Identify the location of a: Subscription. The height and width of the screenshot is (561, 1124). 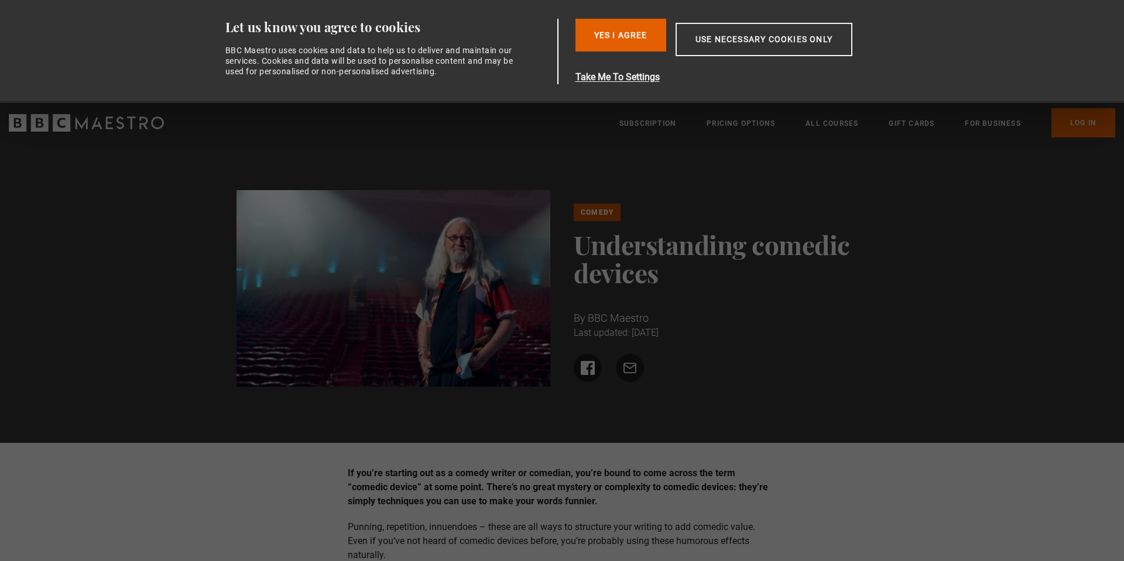
(647, 123).